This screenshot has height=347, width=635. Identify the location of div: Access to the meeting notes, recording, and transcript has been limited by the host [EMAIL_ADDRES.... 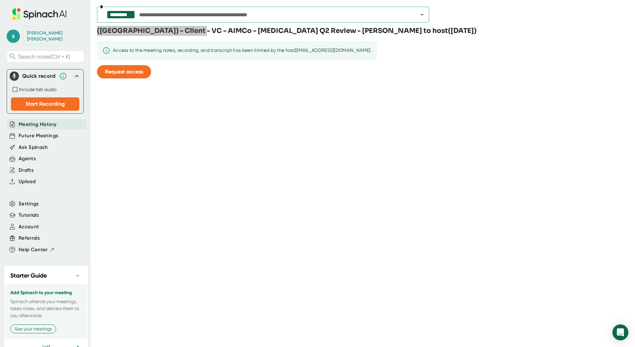
(242, 50).